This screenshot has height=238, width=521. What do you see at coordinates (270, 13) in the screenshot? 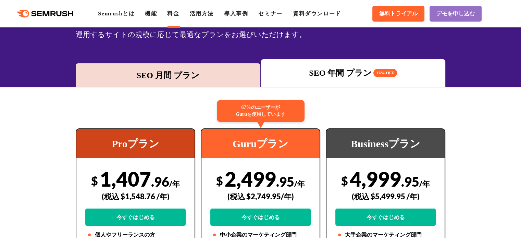
I see `a: セミナー` at bounding box center [270, 13].